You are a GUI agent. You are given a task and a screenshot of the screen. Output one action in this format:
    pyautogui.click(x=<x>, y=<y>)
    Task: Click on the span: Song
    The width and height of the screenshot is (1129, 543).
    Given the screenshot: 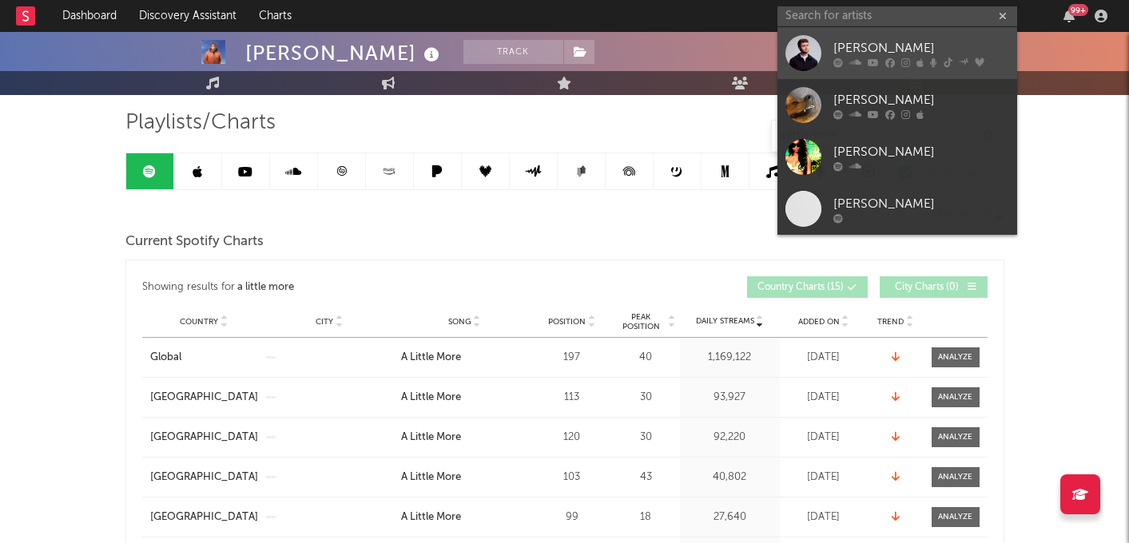 What is the action you would take?
    pyautogui.click(x=459, y=322)
    